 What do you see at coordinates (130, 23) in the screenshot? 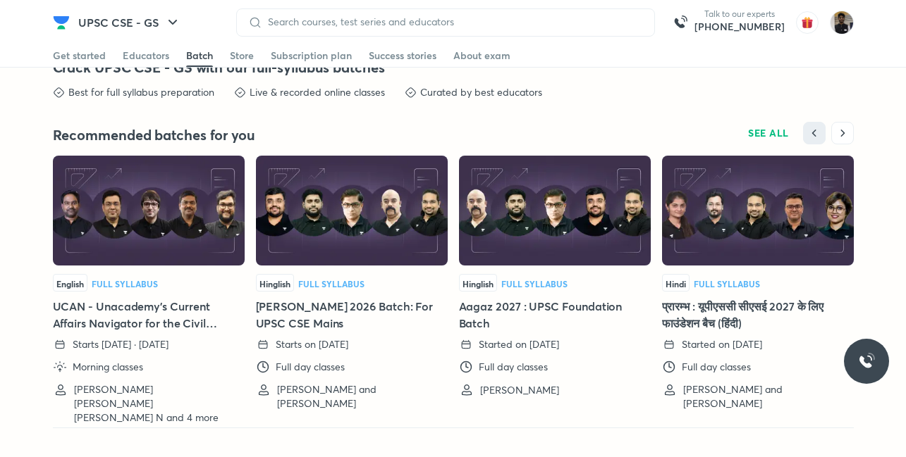
I see `button: UPSC CSE - GS` at bounding box center [130, 23].